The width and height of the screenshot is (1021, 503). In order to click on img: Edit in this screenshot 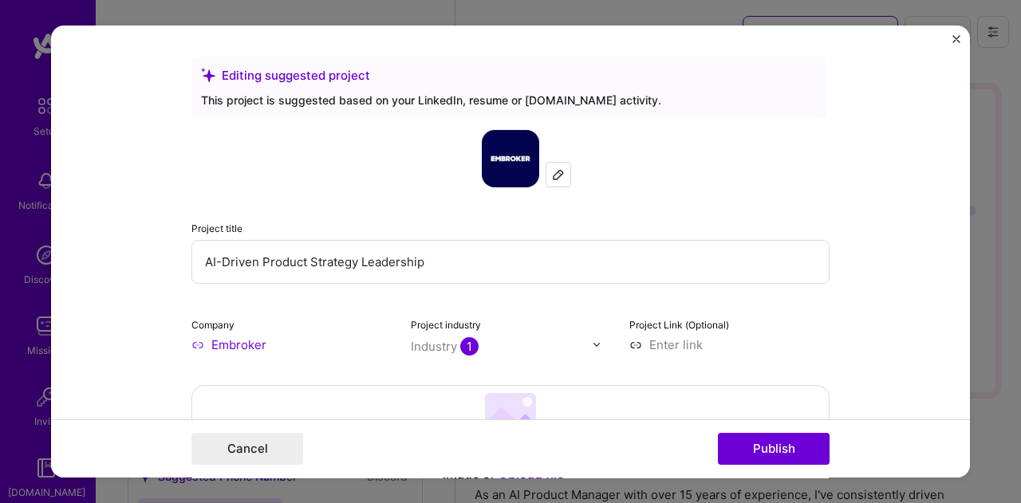, I will do `click(558, 175)`.